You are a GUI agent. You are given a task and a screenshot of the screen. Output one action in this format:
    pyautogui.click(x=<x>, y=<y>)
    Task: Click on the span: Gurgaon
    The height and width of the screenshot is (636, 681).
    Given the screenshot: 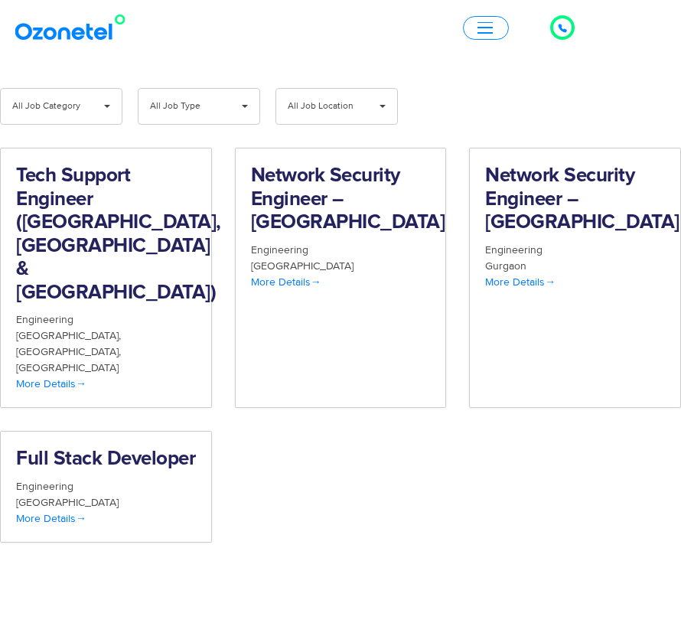 What is the action you would take?
    pyautogui.click(x=506, y=266)
    